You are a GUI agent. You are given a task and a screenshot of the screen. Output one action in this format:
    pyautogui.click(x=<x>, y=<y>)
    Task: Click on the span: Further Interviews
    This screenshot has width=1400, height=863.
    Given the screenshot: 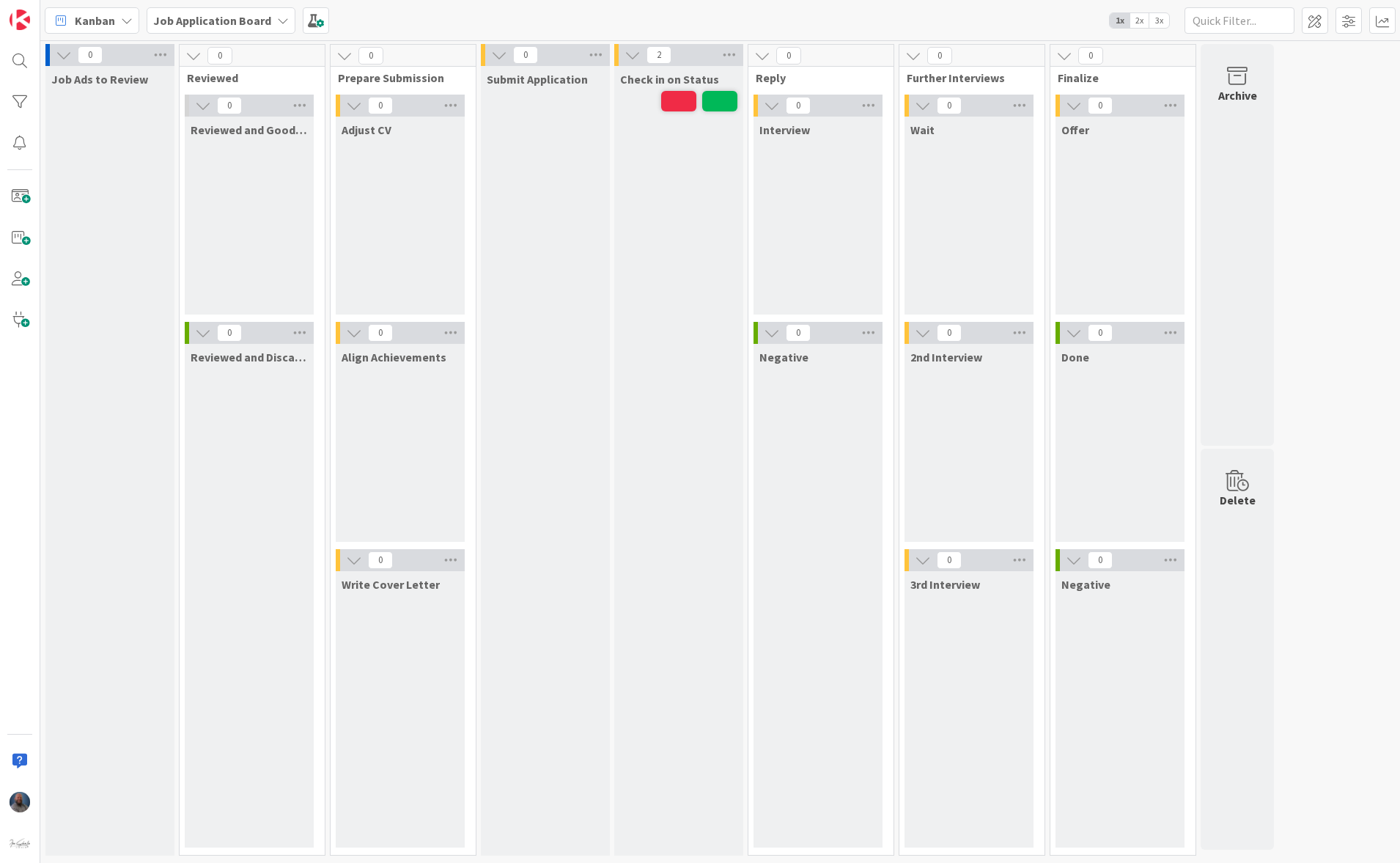 What is the action you would take?
    pyautogui.click(x=966, y=78)
    